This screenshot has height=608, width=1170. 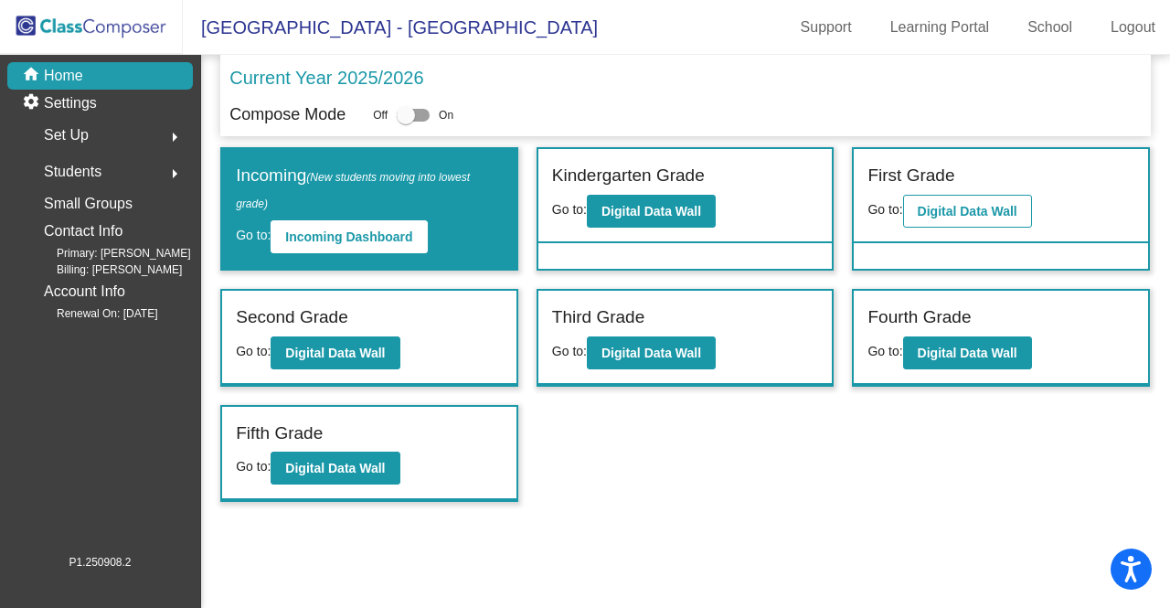 What do you see at coordinates (598, 317) in the screenshot?
I see `label: Third Grade` at bounding box center [598, 317].